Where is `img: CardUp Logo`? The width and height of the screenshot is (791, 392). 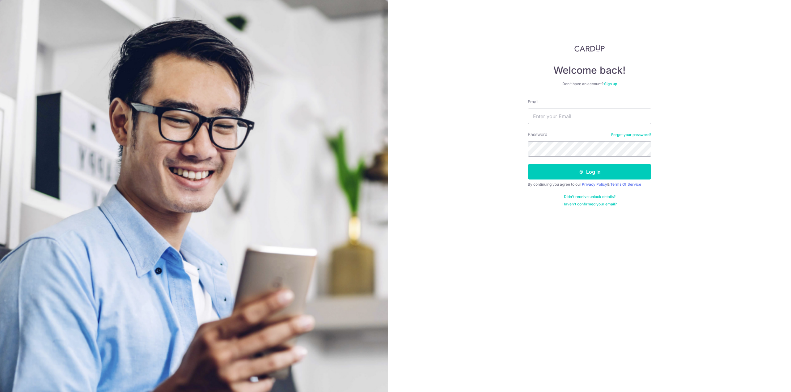
img: CardUp Logo is located at coordinates (589, 48).